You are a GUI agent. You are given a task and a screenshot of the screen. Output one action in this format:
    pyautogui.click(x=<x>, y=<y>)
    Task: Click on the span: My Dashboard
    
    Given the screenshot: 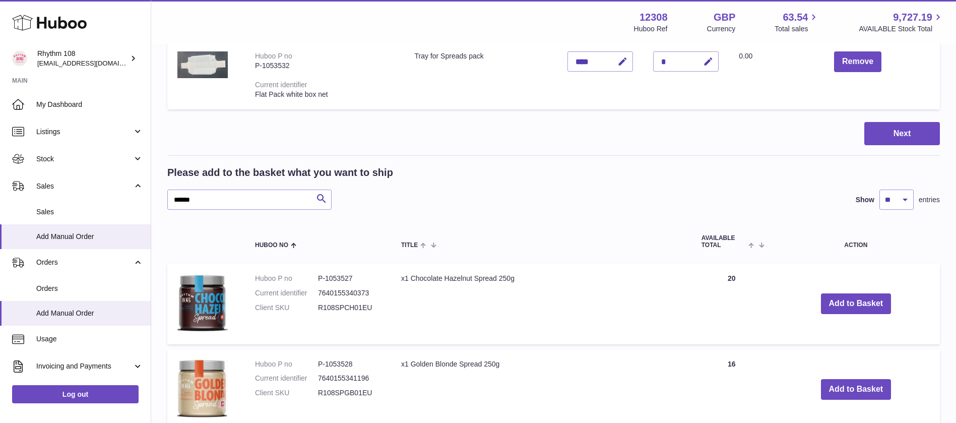 What is the action you would take?
    pyautogui.click(x=90, y=104)
    